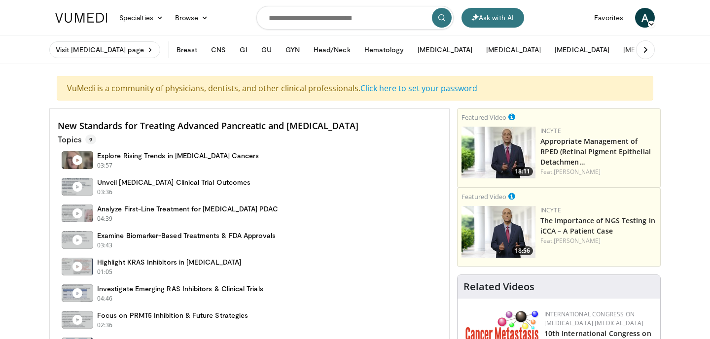 This screenshot has width=710, height=339. Describe the element at coordinates (266, 50) in the screenshot. I see `button: GU` at that location.